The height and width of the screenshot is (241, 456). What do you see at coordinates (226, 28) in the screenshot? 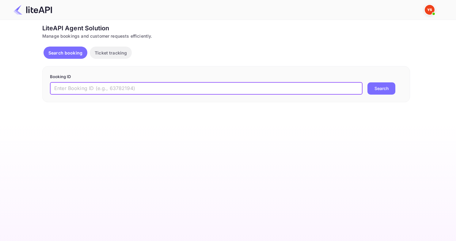
I see `div: LiteAPI Agent Solution` at bounding box center [226, 28].